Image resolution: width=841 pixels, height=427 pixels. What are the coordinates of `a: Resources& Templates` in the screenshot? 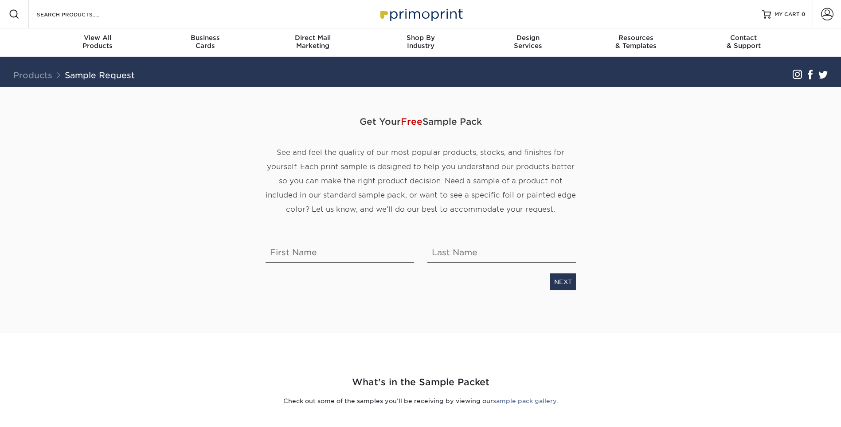 It's located at (636, 43).